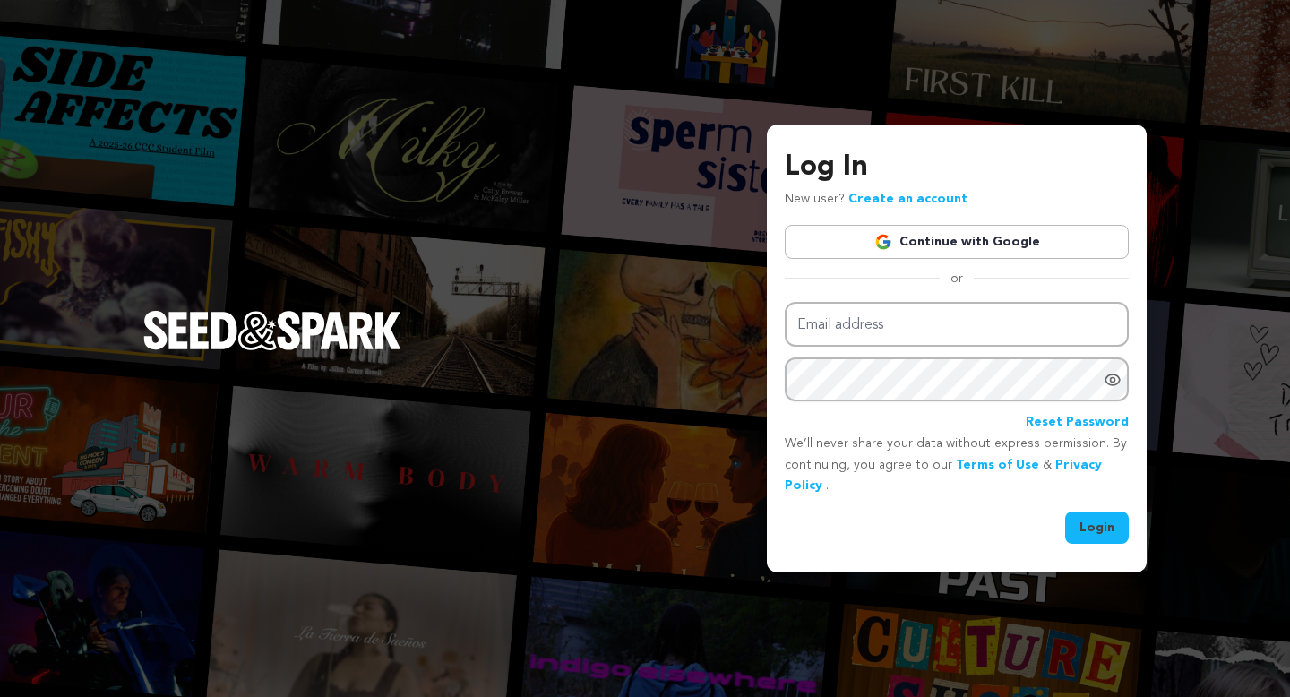  What do you see at coordinates (272, 330) in the screenshot?
I see `img: Seed&Spark Logo` at bounding box center [272, 330].